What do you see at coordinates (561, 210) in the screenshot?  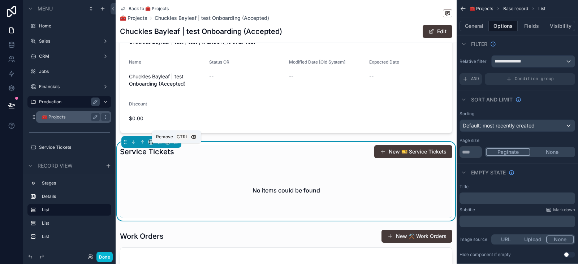 I see `a: Markdown` at bounding box center [561, 210].